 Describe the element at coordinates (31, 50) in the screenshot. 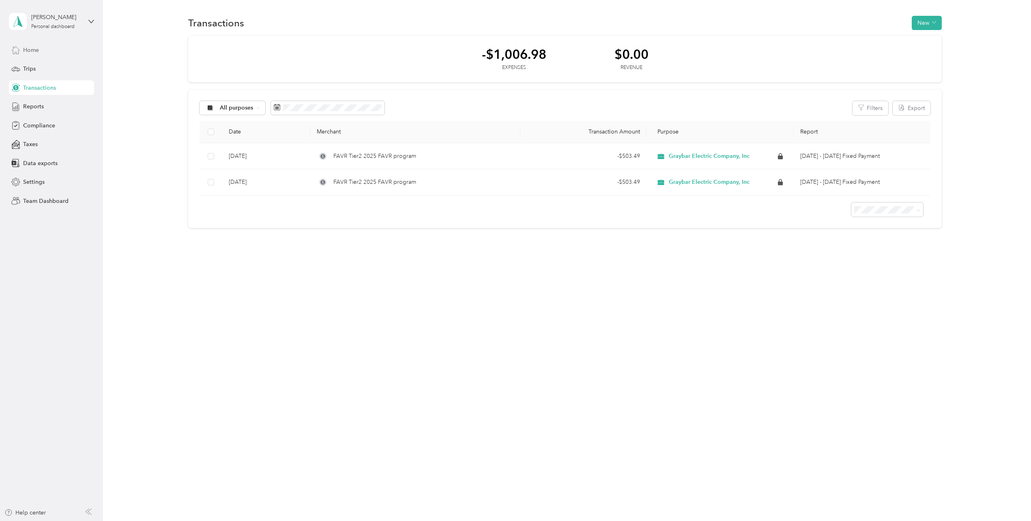

I see `span: Home` at that location.